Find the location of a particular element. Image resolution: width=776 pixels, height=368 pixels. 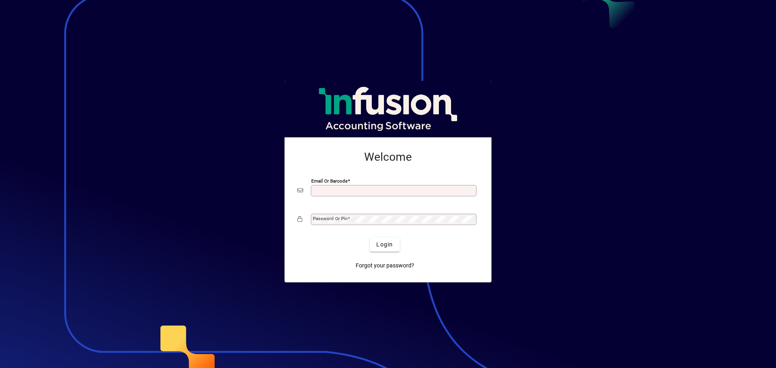

button: Login is located at coordinates (384, 244).